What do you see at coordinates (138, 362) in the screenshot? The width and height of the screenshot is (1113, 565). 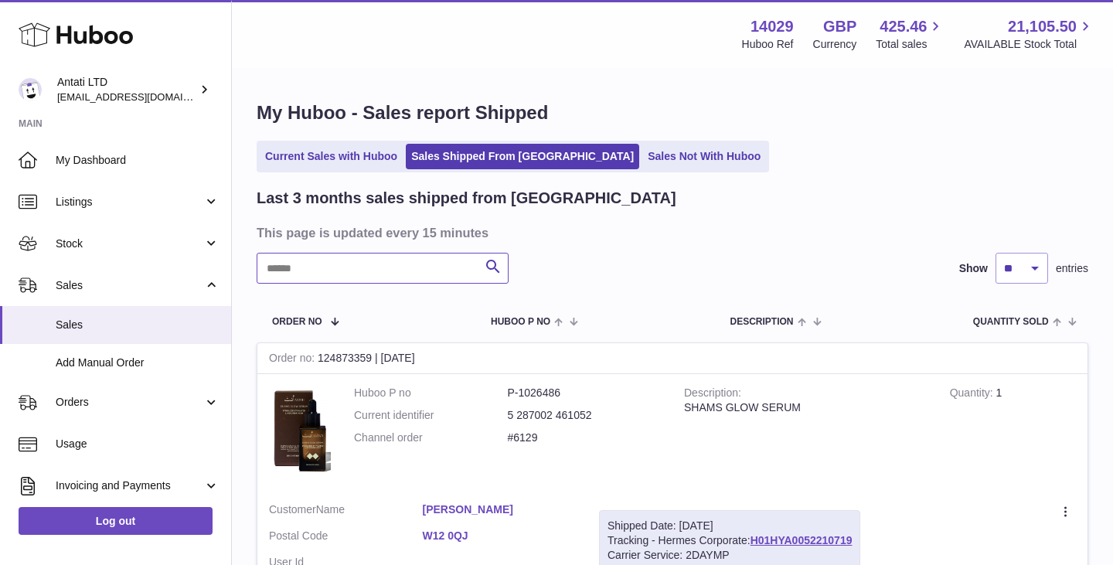 I see `span: Add Manual Order` at bounding box center [138, 362].